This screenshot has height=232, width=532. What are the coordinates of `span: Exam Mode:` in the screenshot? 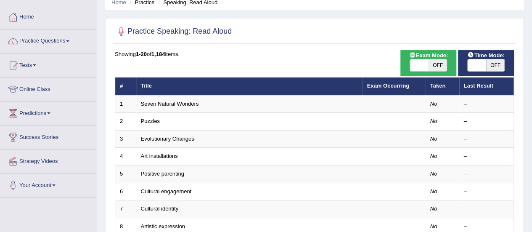 It's located at (428, 55).